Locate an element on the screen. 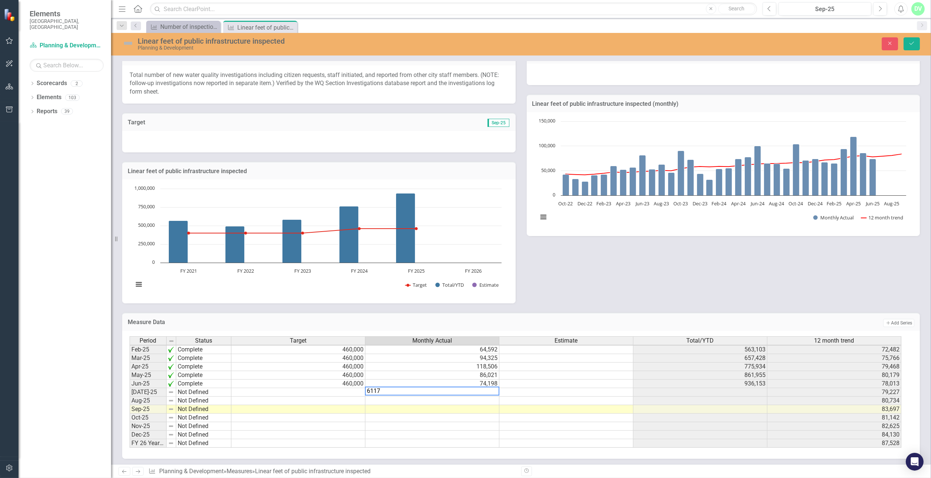 This screenshot has width=931, height=478. path: Nov-22, 33,617. Monthly Actual. is located at coordinates (576, 187).